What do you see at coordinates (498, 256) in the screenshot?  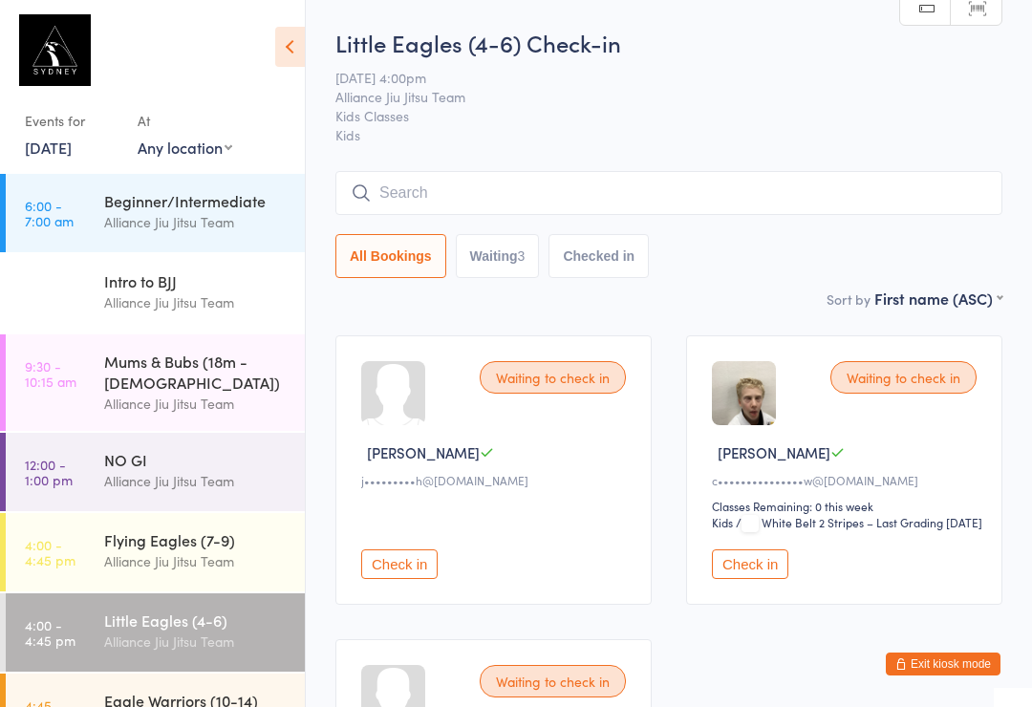 I see `button: Waiting3` at bounding box center [498, 256].